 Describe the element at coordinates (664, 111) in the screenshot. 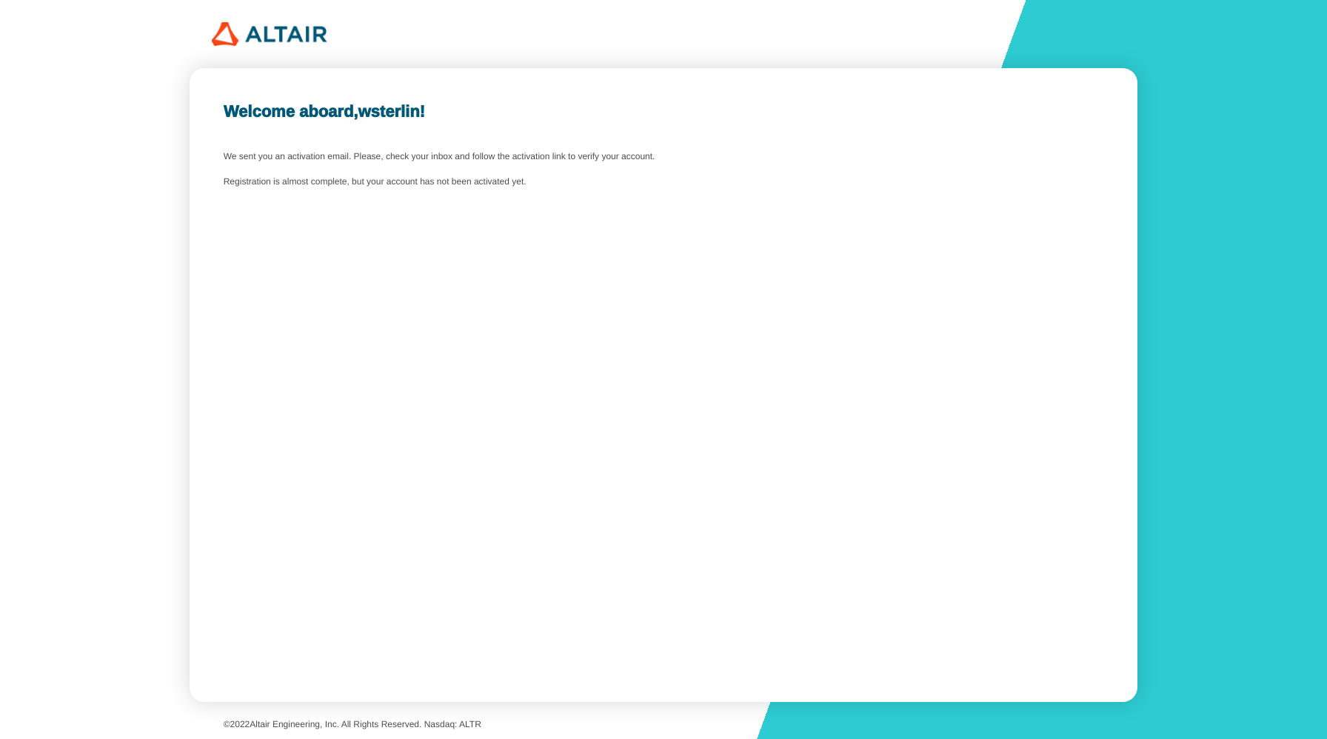

I see `unity-typography: Welcome aboard, !` at that location.